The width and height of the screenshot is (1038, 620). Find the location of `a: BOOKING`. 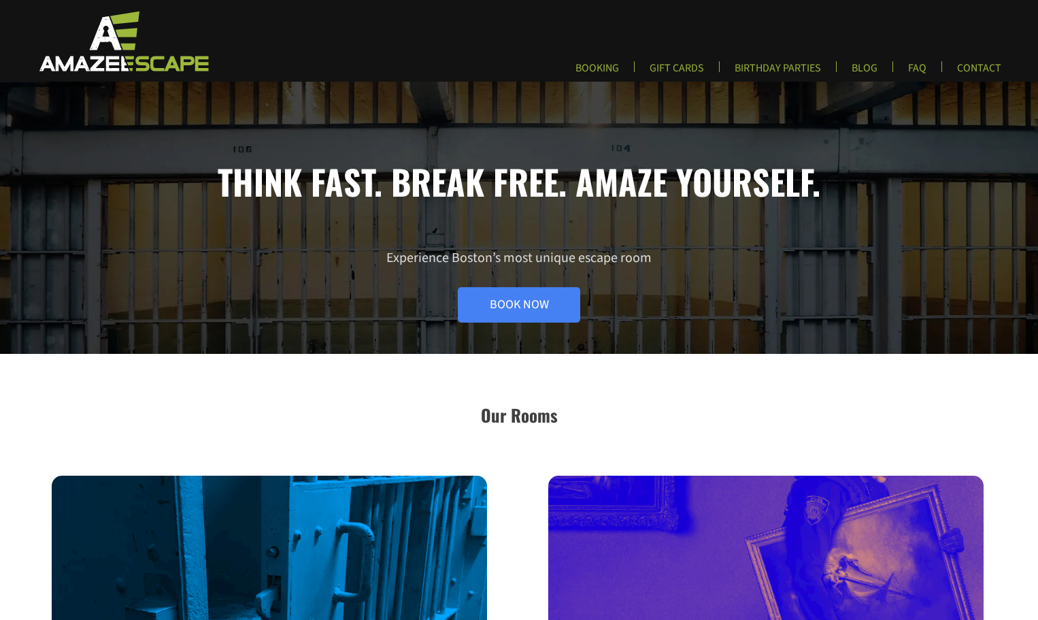

a: BOOKING is located at coordinates (597, 72).